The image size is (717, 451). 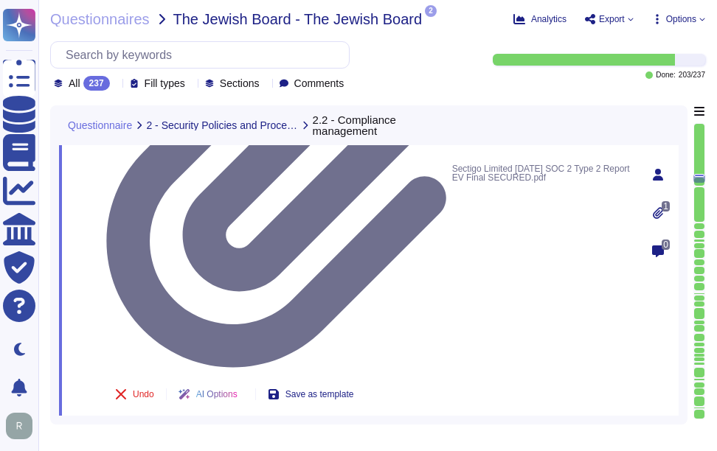 I want to click on span: Sections, so click(x=240, y=83).